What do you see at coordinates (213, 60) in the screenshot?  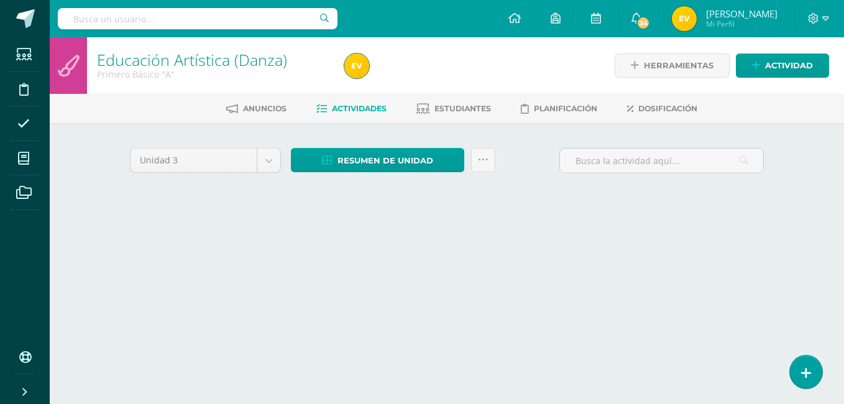 I see `h1: Educación Artística (Danza)` at bounding box center [213, 60].